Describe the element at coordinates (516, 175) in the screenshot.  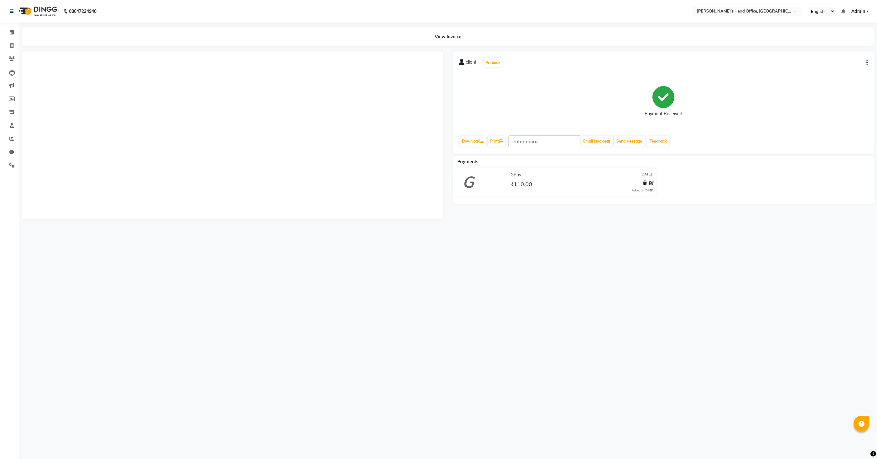
I see `span: GPay` at that location.